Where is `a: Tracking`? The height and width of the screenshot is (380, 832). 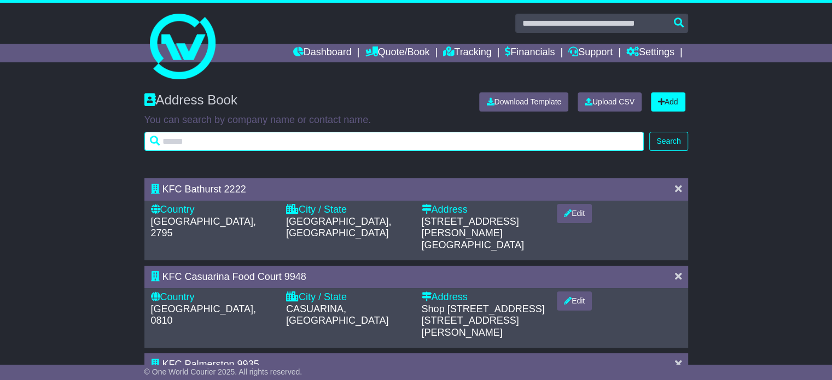 a: Tracking is located at coordinates (467, 53).